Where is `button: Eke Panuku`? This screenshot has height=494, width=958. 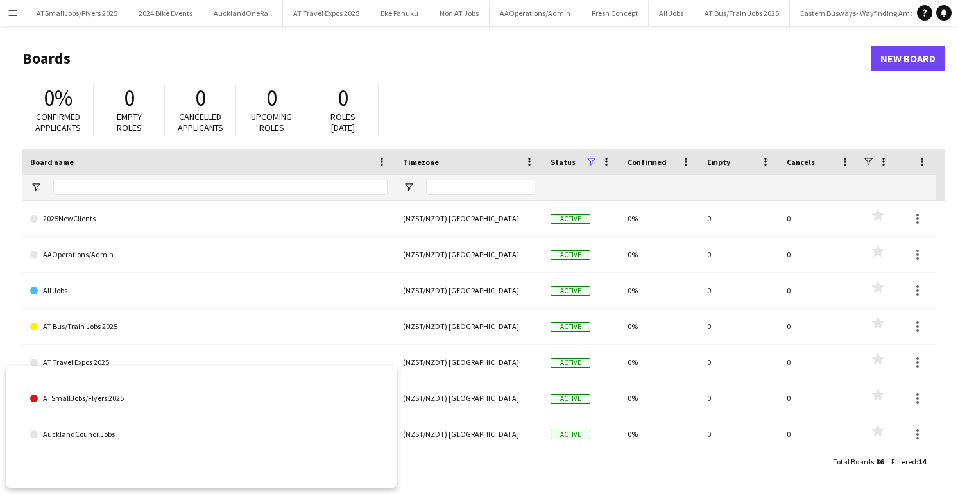
button: Eke Panuku is located at coordinates (400, 13).